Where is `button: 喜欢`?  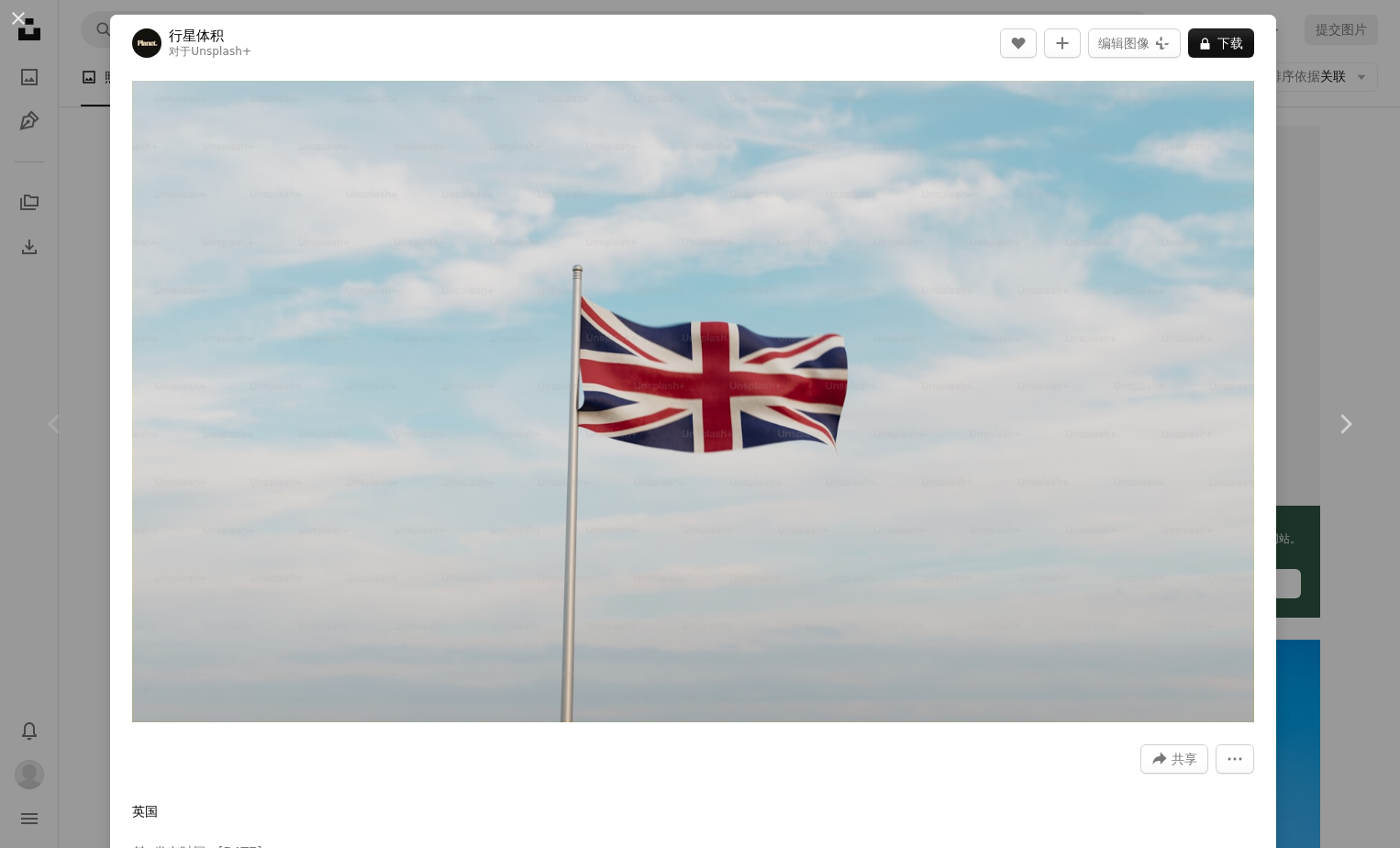
button: 喜欢 is located at coordinates (1018, 44).